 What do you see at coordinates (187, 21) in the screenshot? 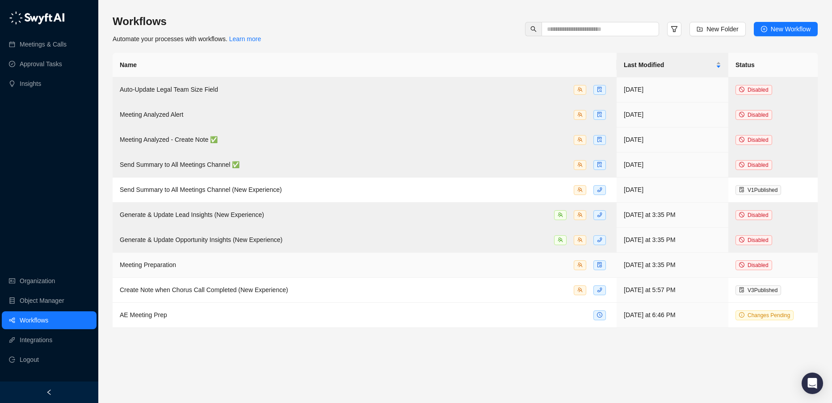
I see `h3: Workflows` at bounding box center [187, 21].